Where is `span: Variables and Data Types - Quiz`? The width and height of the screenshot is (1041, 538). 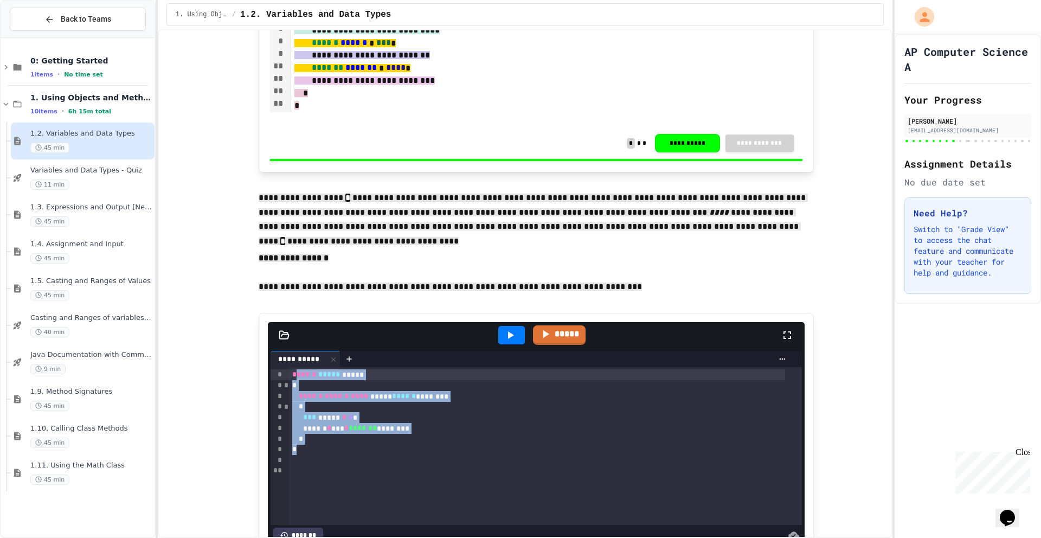
span: Variables and Data Types - Quiz is located at coordinates (91, 170).